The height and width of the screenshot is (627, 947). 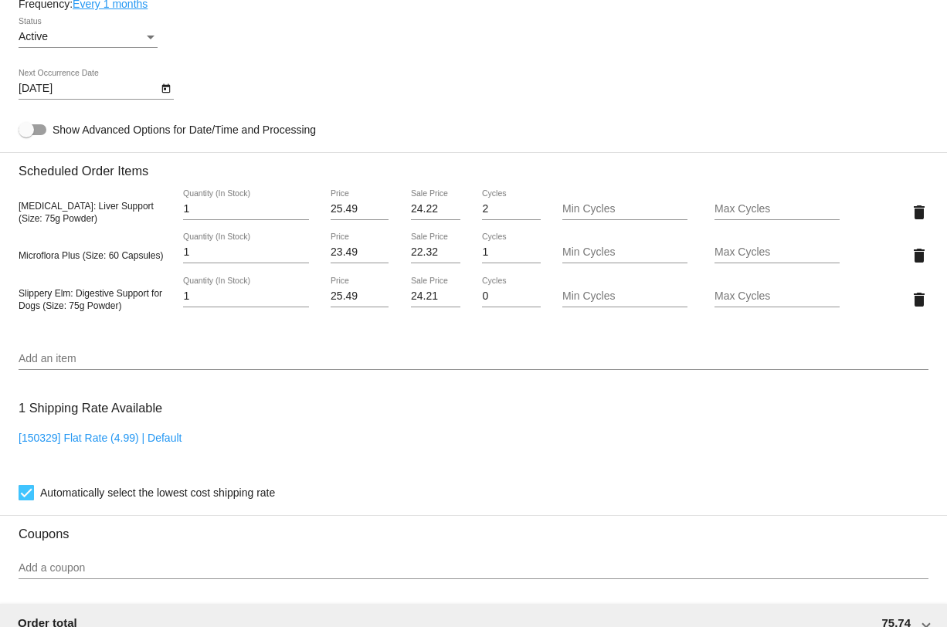 I want to click on h3: 1 Shipping Rate Available, so click(x=90, y=408).